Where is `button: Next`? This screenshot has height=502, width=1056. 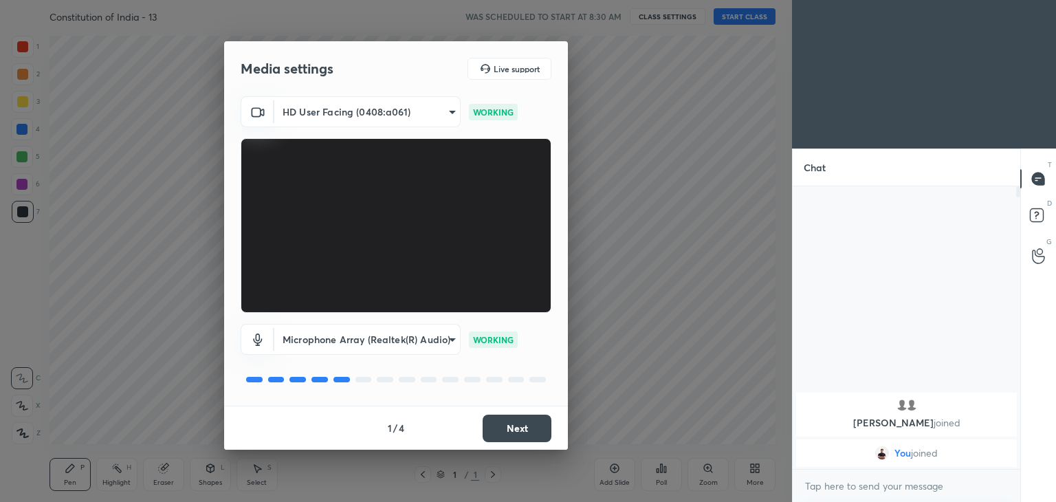
button: Next is located at coordinates (517, 428).